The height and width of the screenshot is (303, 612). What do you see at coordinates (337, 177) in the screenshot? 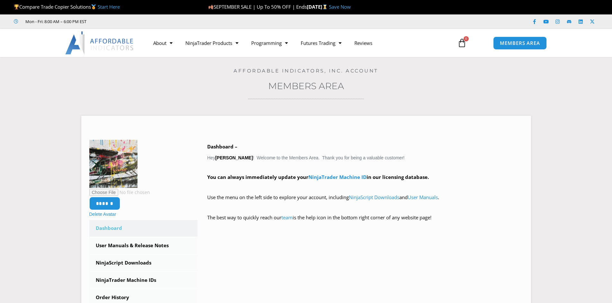
I see `a: NinjaTrader Machine ID` at bounding box center [337, 177].